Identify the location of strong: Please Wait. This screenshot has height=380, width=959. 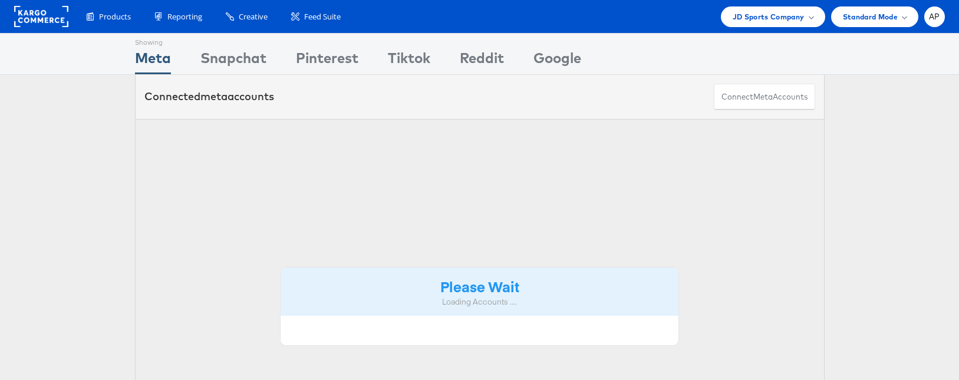
(480, 286).